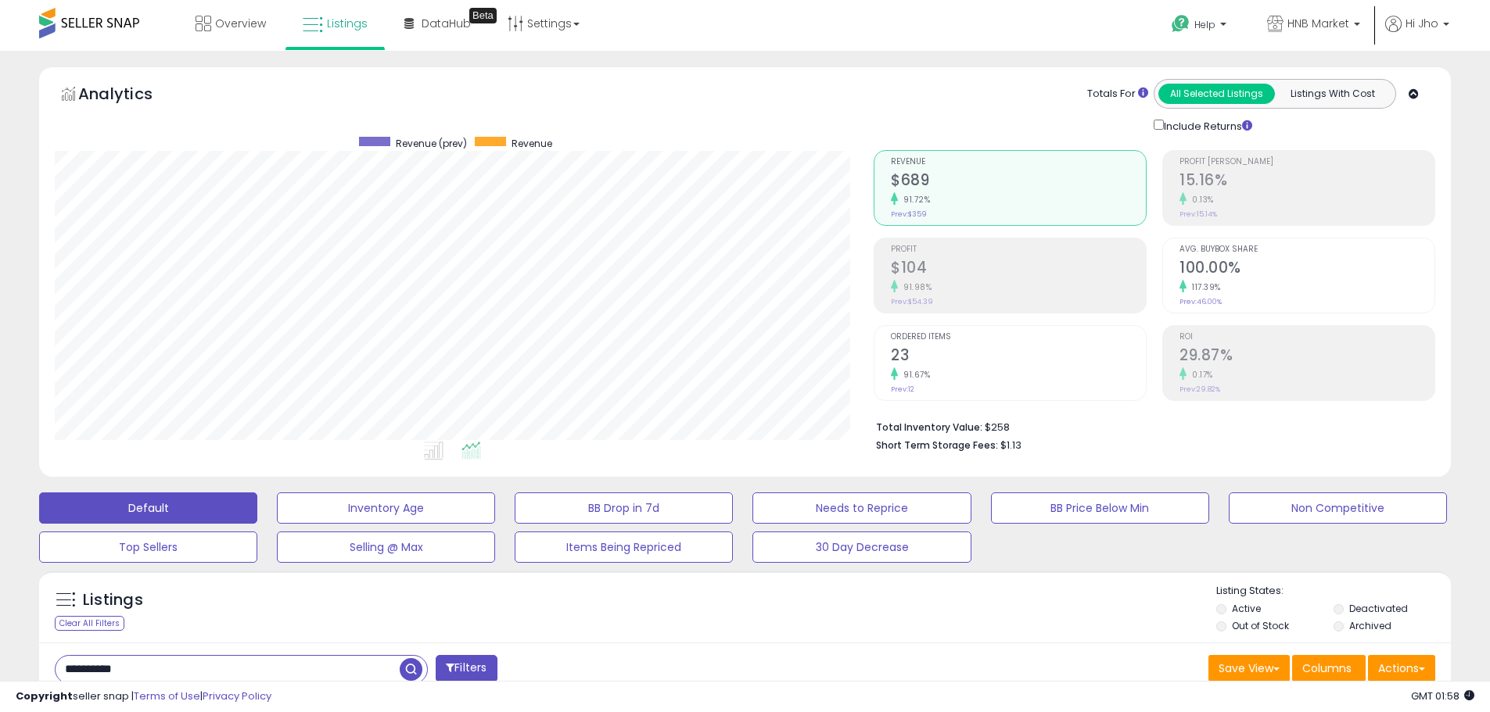 This screenshot has height=712, width=1490. What do you see at coordinates (1260, 626) in the screenshot?
I see `label: Out of Stock` at bounding box center [1260, 626].